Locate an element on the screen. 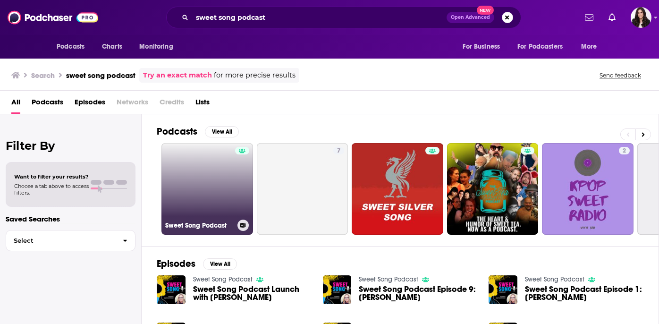  span: For Business is located at coordinates (481, 47).